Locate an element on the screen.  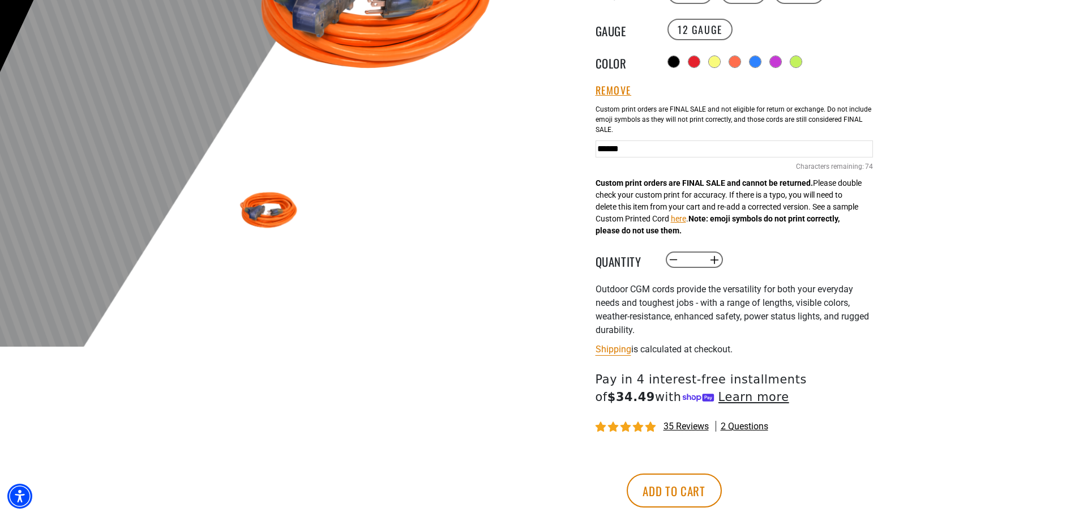
span: 2 questions is located at coordinates (744, 426).